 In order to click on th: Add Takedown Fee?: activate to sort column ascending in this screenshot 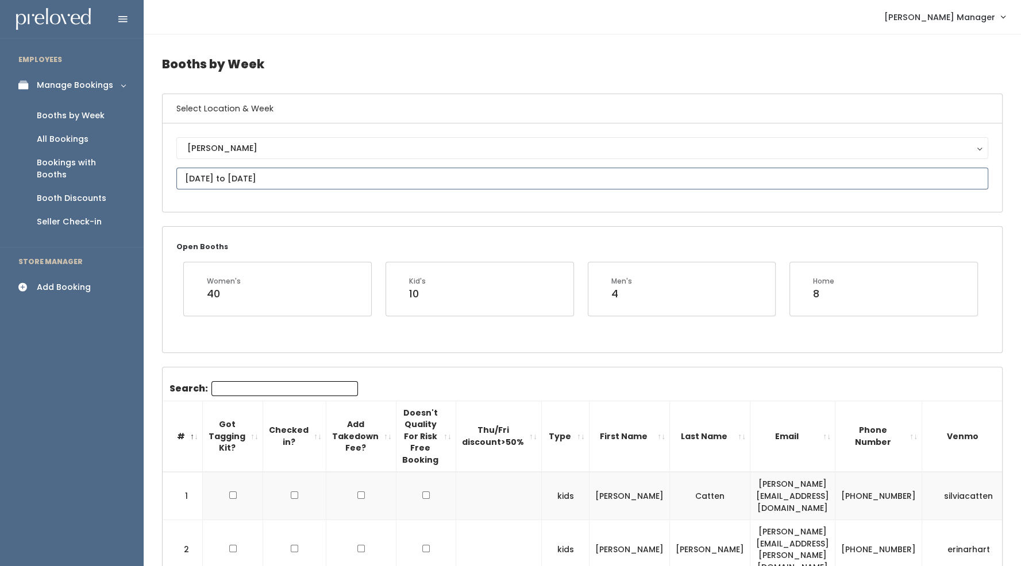, I will do `click(361, 437)`.